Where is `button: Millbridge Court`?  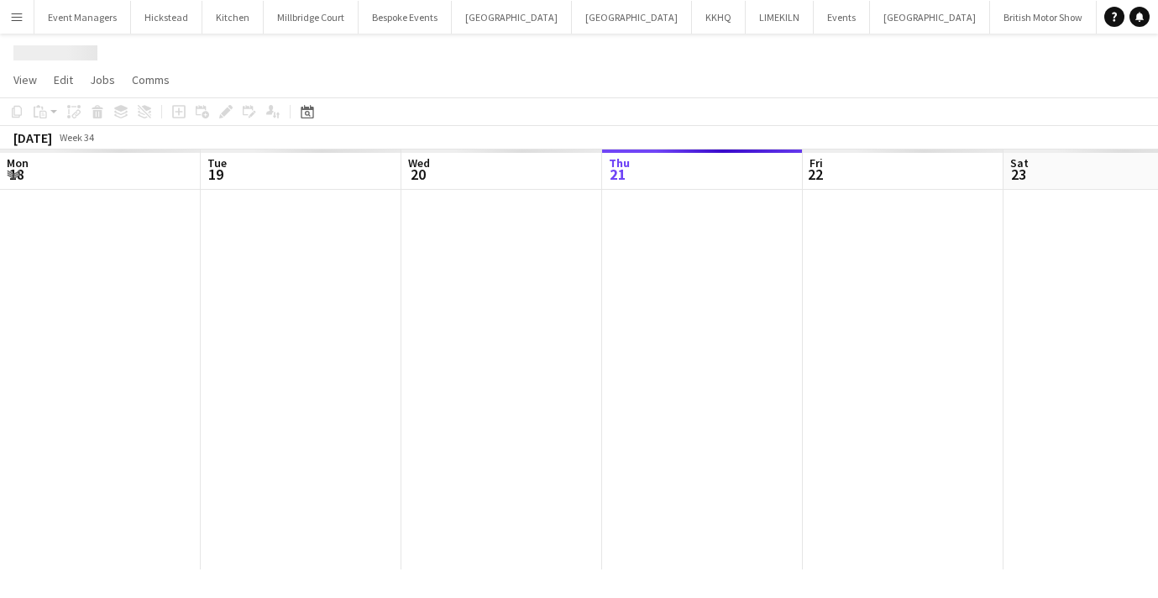
button: Millbridge Court is located at coordinates (311, 17).